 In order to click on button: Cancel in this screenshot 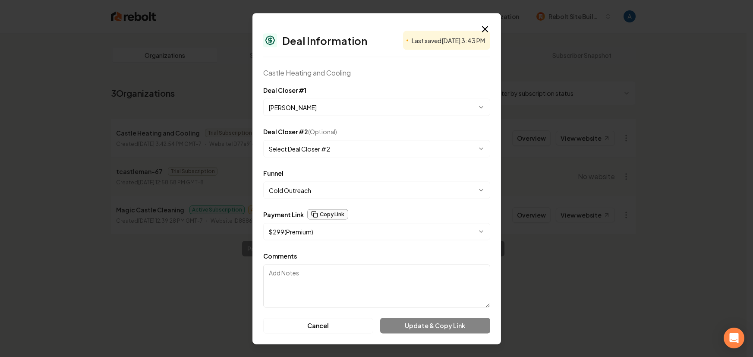, I will do `click(319, 325)`.